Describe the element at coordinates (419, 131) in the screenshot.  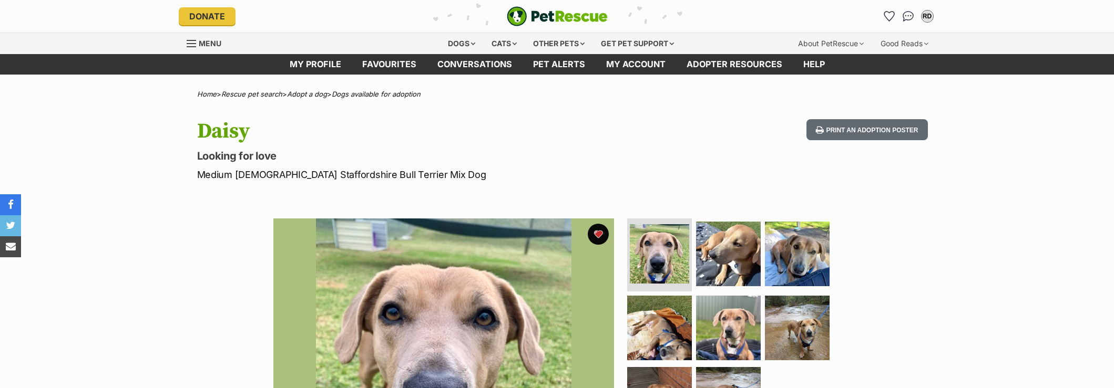
I see `h1: Daisy` at that location.